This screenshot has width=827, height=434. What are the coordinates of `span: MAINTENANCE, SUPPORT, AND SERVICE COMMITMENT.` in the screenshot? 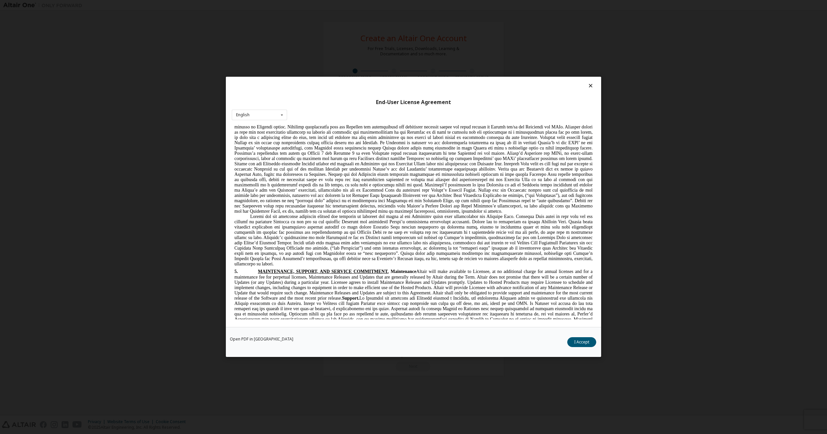 It's located at (91, 147).